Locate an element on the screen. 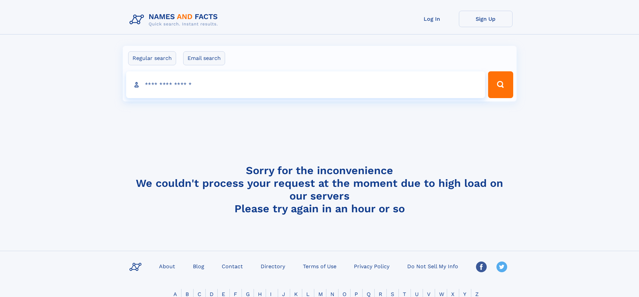 The image size is (639, 297). a: Do Not Sell My Info is located at coordinates (432, 266).